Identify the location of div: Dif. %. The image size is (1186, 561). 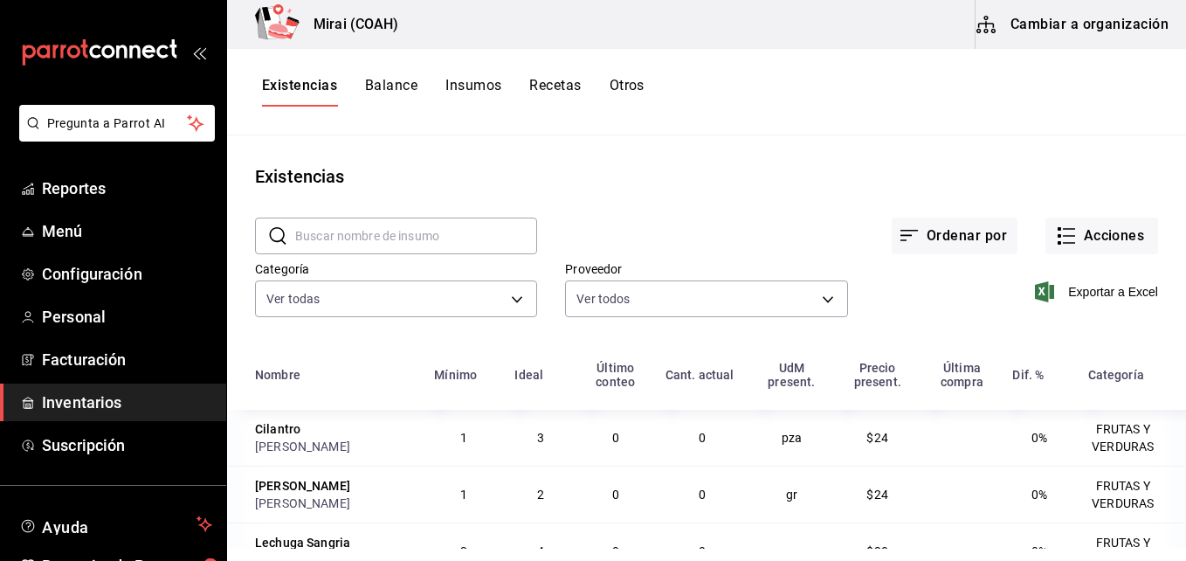
(1028, 375).